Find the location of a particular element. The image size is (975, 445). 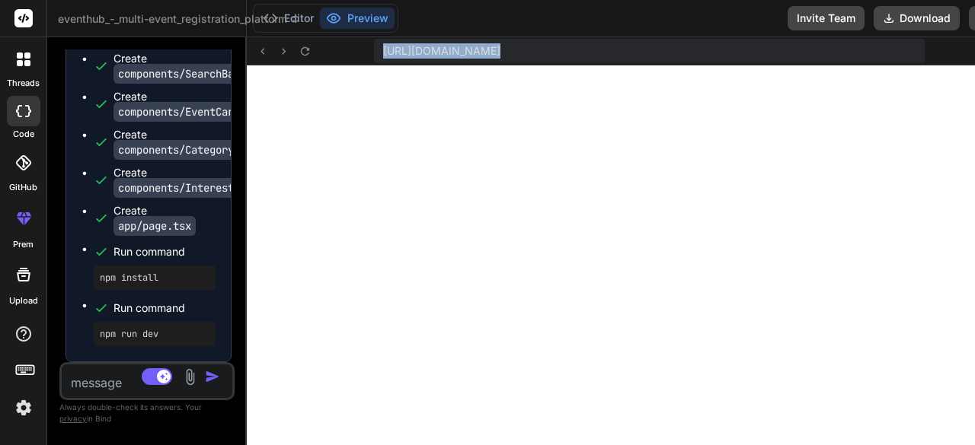

span: privacy is located at coordinates (73, 419).